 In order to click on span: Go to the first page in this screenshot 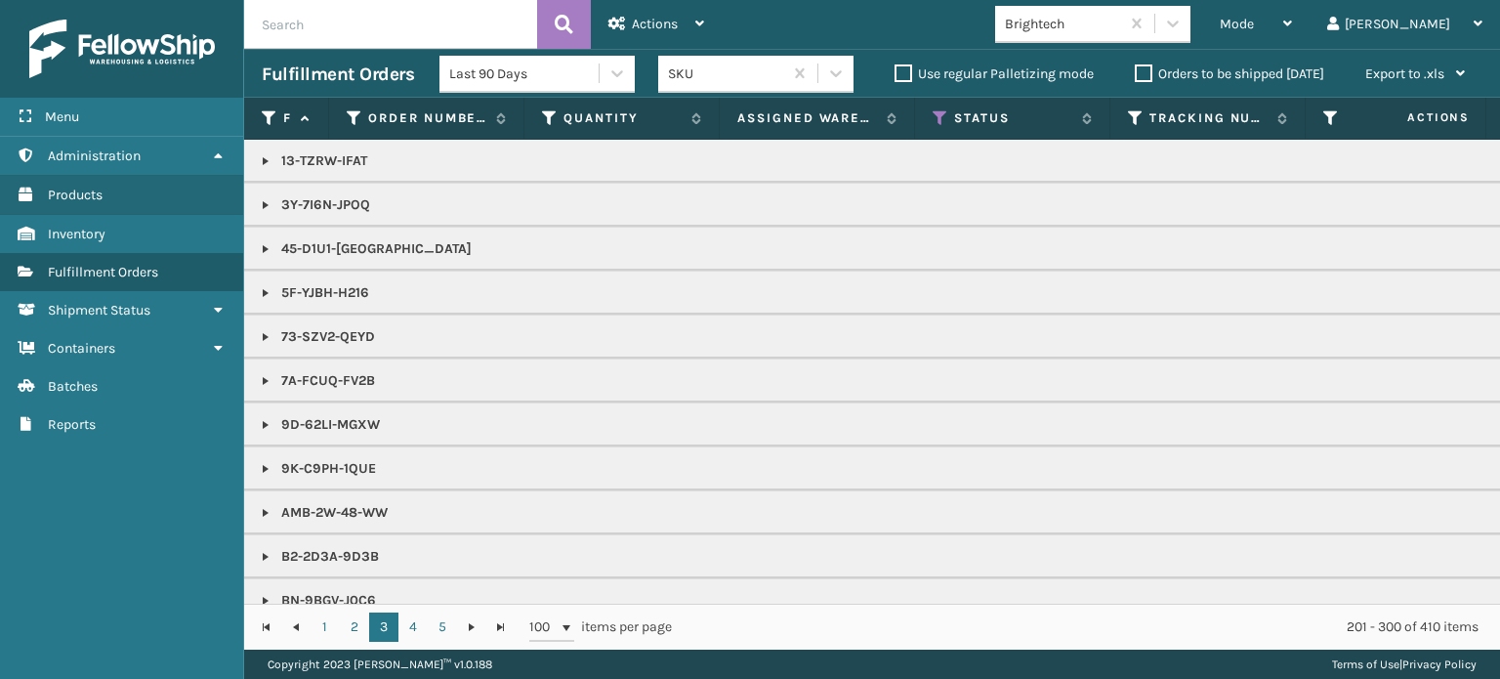, I will do `click(267, 627)`.